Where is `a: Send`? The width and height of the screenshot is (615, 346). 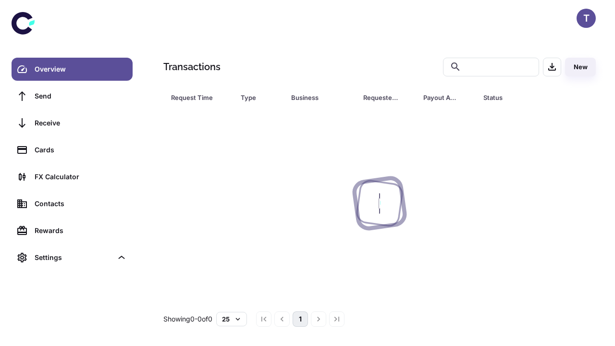
a: Send is located at coordinates (72, 96).